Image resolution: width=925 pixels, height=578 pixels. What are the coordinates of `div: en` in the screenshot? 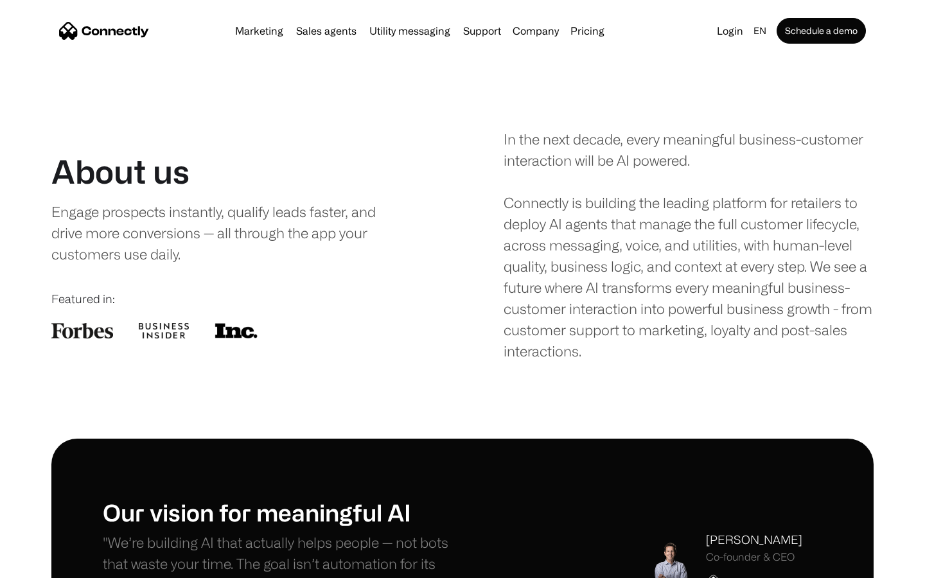 It's located at (760, 31).